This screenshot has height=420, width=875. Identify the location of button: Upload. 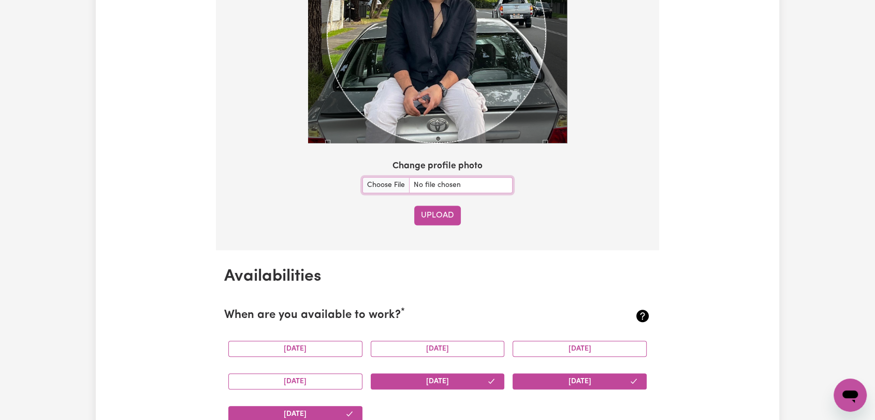
(438, 215).